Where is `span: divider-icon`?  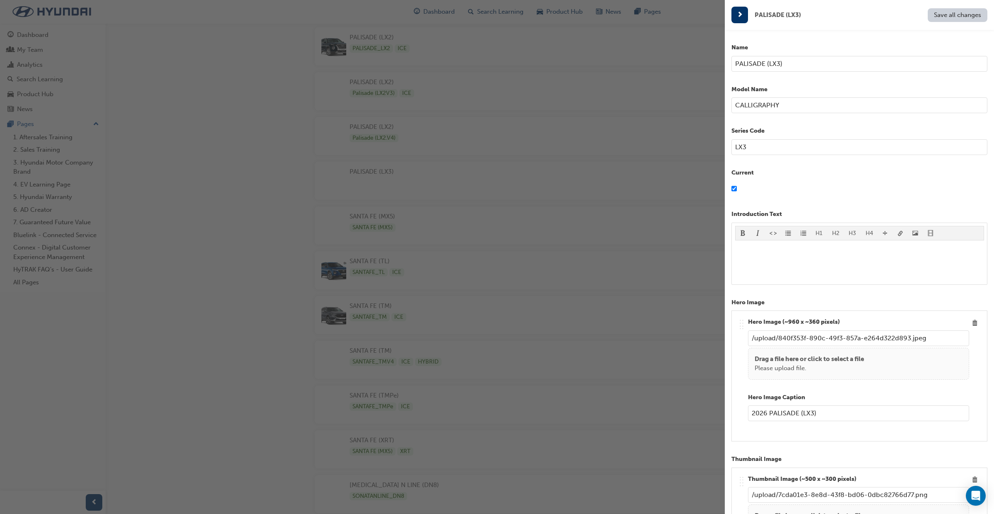
span: divider-icon is located at coordinates (885, 234).